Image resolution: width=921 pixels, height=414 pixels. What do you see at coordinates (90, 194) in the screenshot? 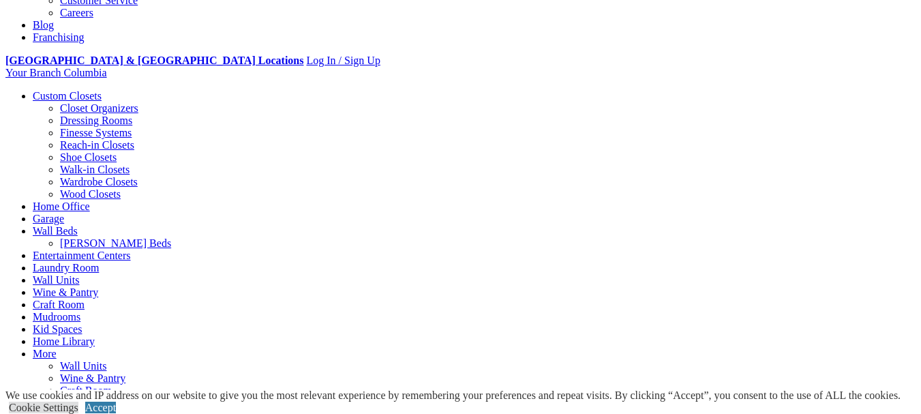
I see `a: Wood Closets` at bounding box center [90, 194].